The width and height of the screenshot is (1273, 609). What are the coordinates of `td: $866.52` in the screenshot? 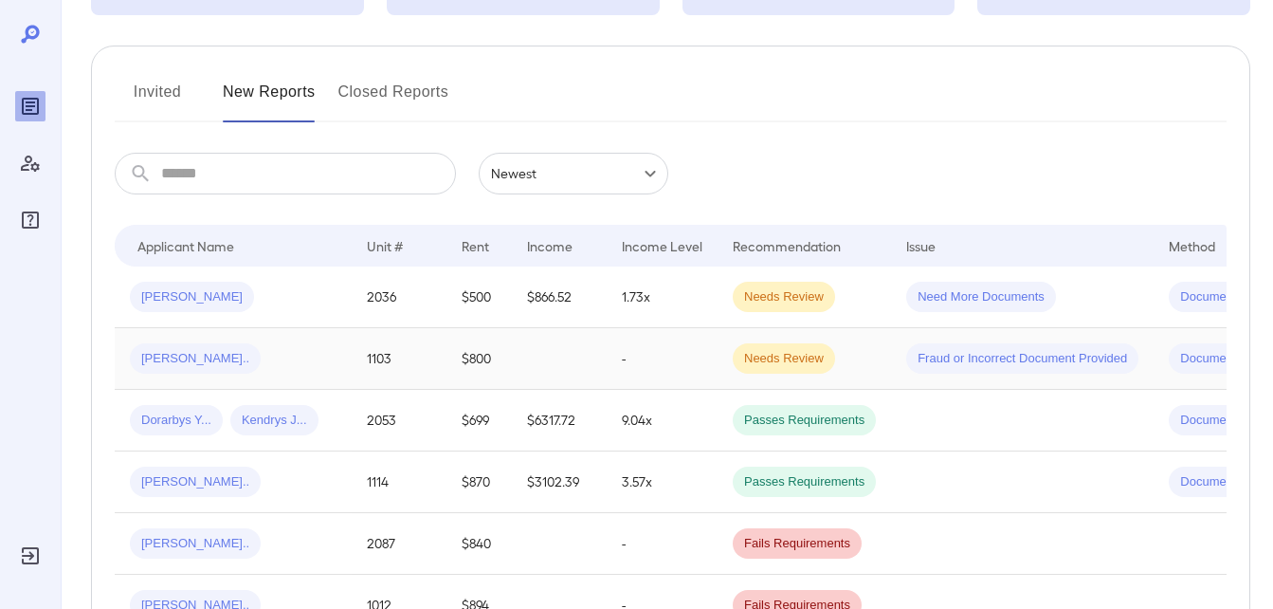 It's located at (559, 297).